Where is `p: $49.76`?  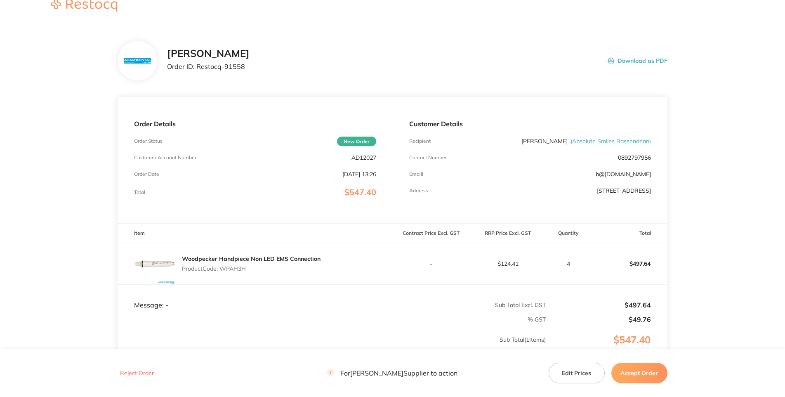
p: $49.76 is located at coordinates (599, 319).